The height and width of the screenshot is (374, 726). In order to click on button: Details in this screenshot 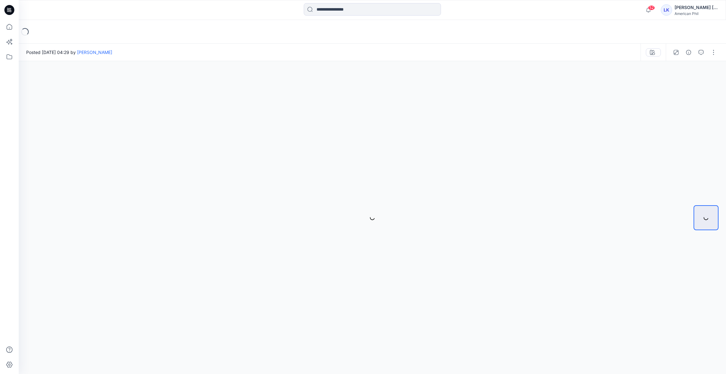, I will do `click(689, 52)`.